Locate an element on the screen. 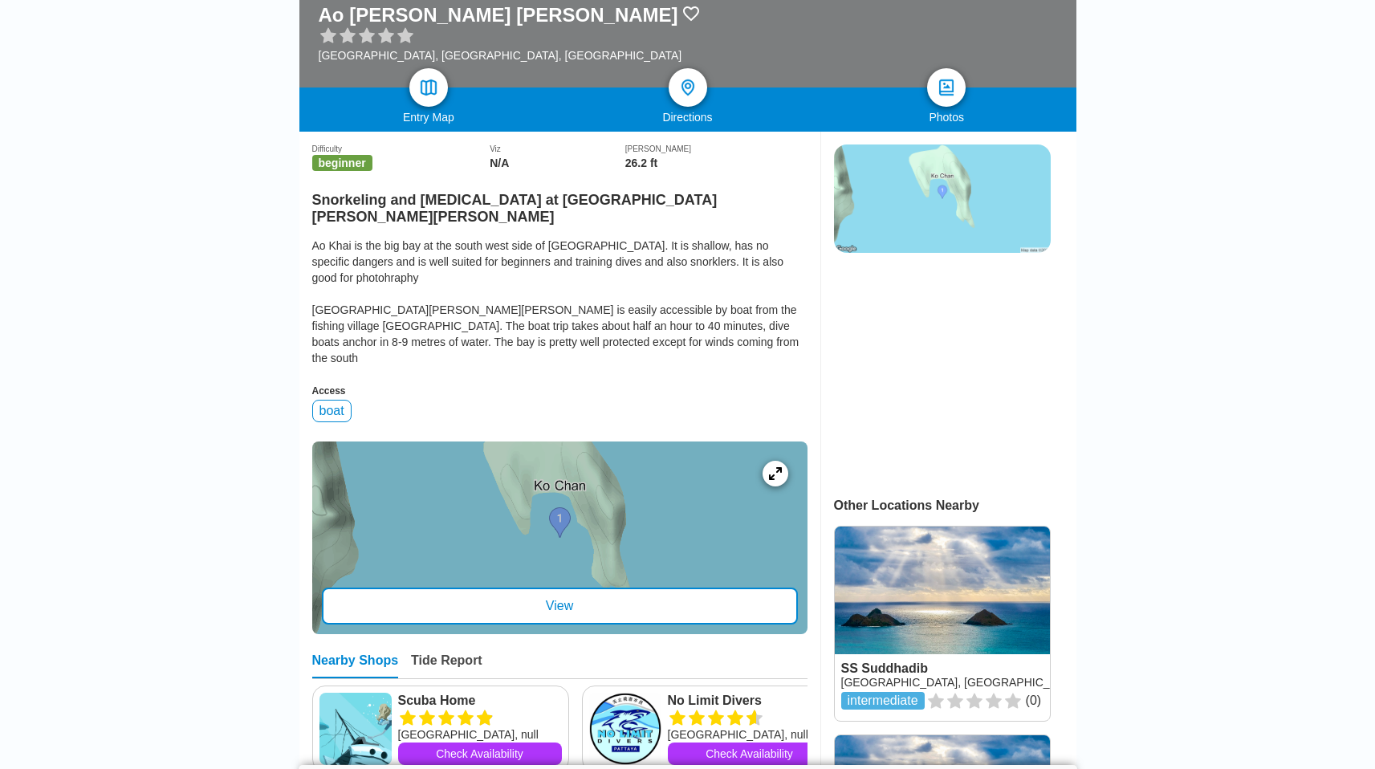 This screenshot has height=769, width=1375. div: Nearby Shops is located at coordinates (356, 666).